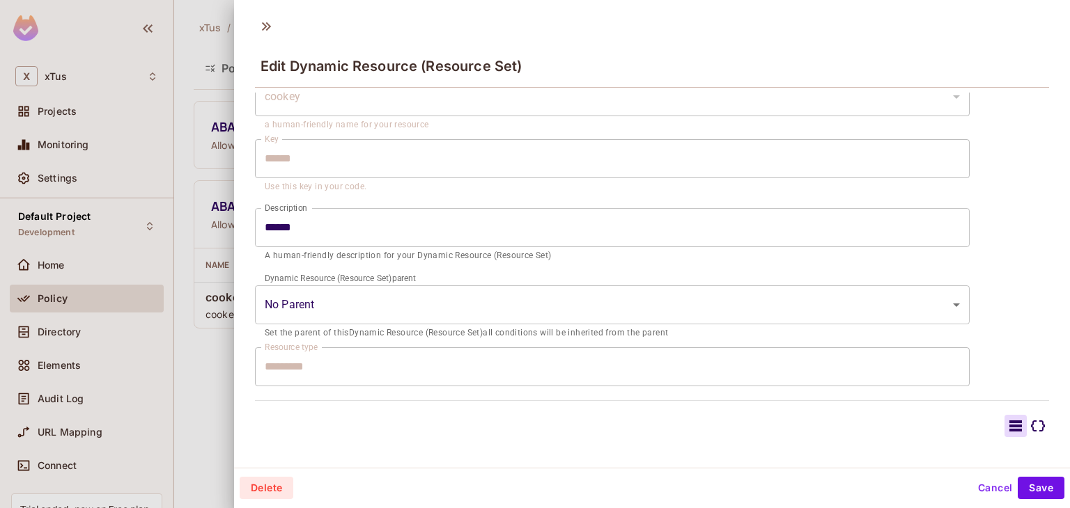  I want to click on p: Use this key in your code., so click(612, 187).